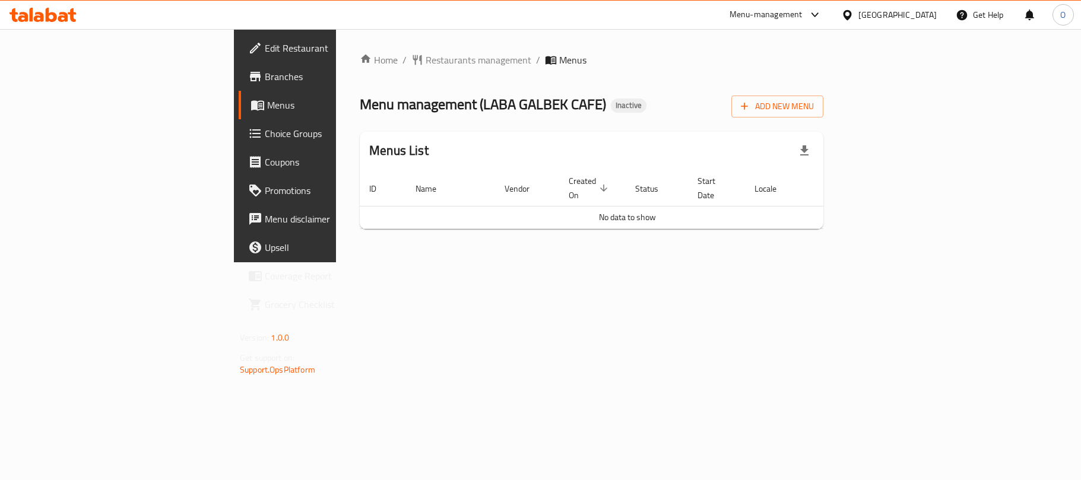  I want to click on a: Grocery Checklist, so click(327, 305).